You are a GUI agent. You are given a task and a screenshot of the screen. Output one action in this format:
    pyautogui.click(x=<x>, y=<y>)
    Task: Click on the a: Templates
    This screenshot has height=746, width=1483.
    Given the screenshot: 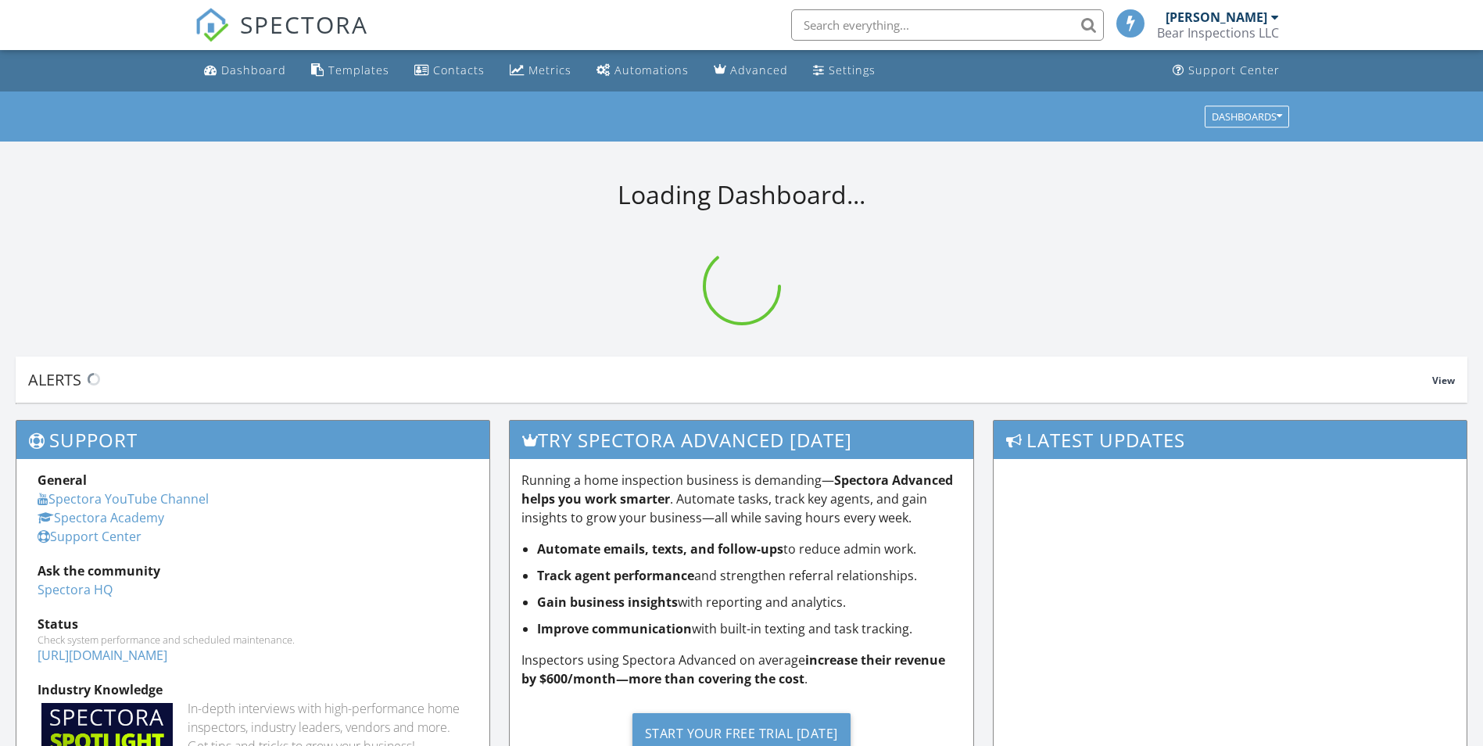 What is the action you would take?
    pyautogui.click(x=350, y=70)
    